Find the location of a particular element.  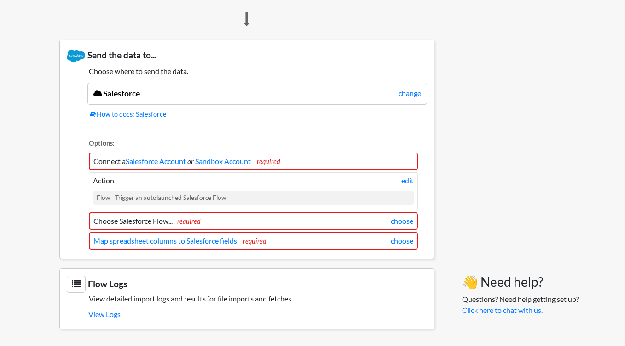

a: Sandbox Account is located at coordinates (223, 161).